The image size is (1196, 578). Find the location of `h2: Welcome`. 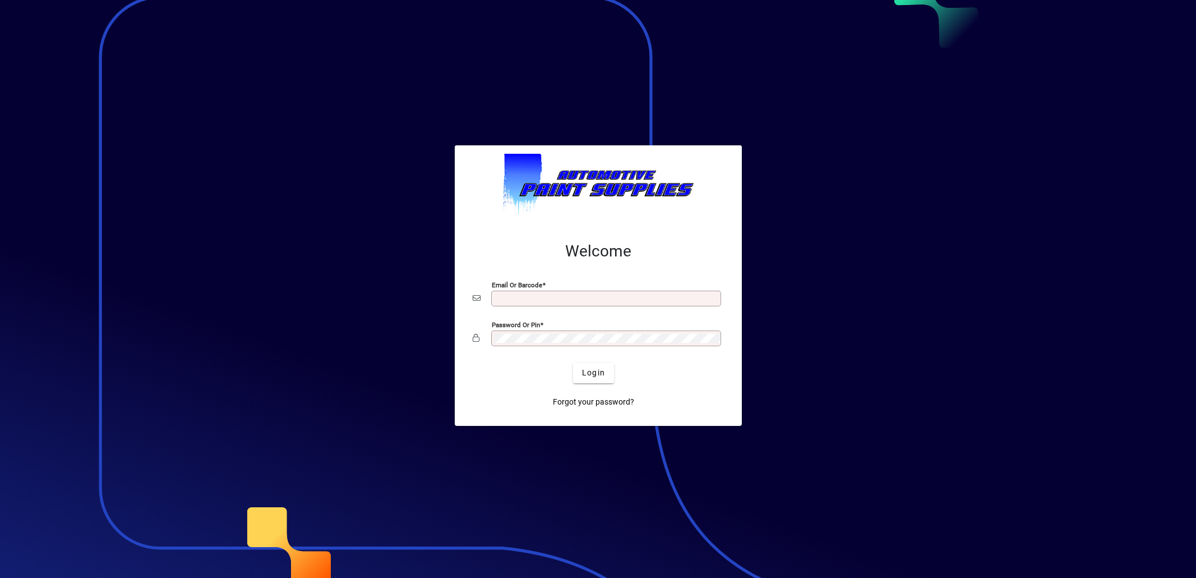

h2: Welcome is located at coordinates (598, 251).